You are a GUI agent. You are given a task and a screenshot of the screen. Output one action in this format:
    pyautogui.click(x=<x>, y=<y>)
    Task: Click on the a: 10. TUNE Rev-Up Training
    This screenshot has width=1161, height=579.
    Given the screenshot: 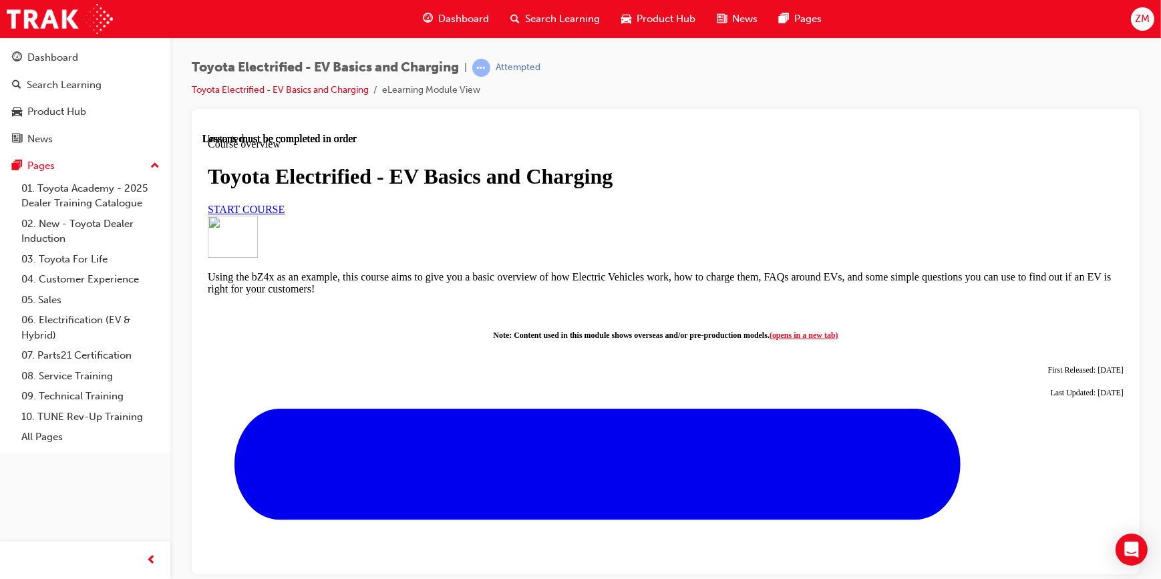 What is the action you would take?
    pyautogui.click(x=90, y=417)
    